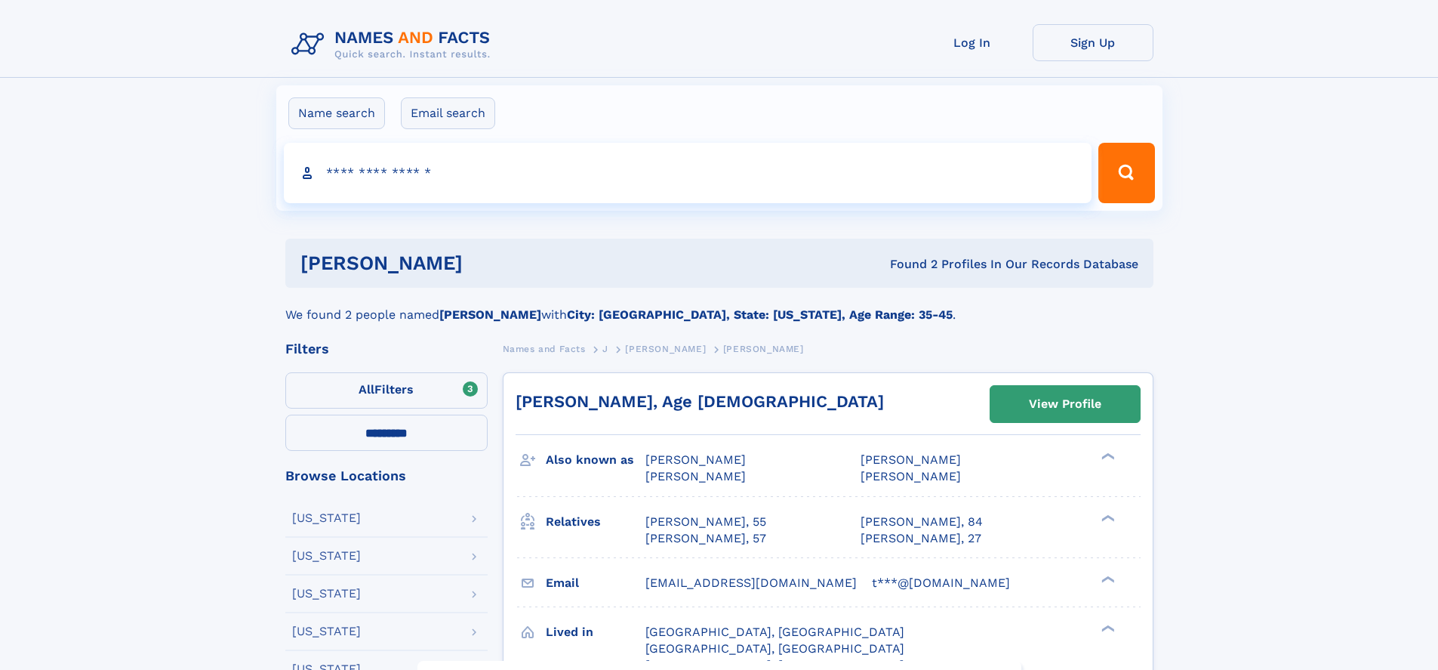 The image size is (1438, 670). I want to click on a: Sign Up, so click(1093, 42).